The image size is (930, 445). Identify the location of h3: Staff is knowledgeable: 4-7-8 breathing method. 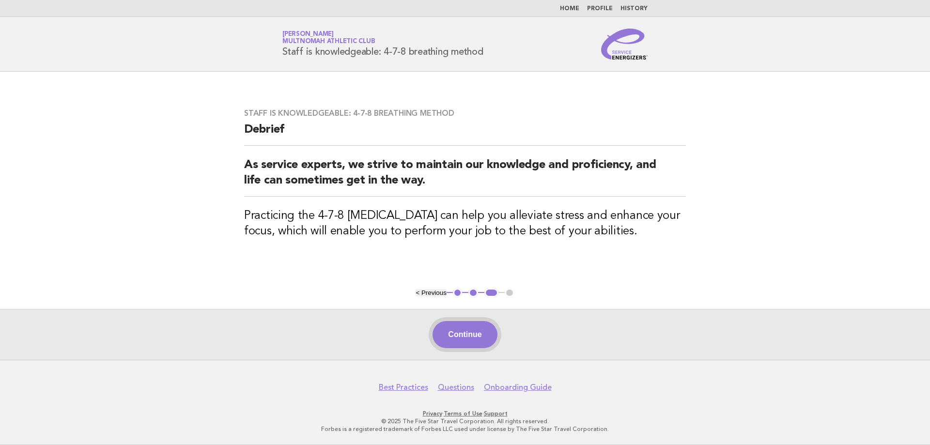
(465, 113).